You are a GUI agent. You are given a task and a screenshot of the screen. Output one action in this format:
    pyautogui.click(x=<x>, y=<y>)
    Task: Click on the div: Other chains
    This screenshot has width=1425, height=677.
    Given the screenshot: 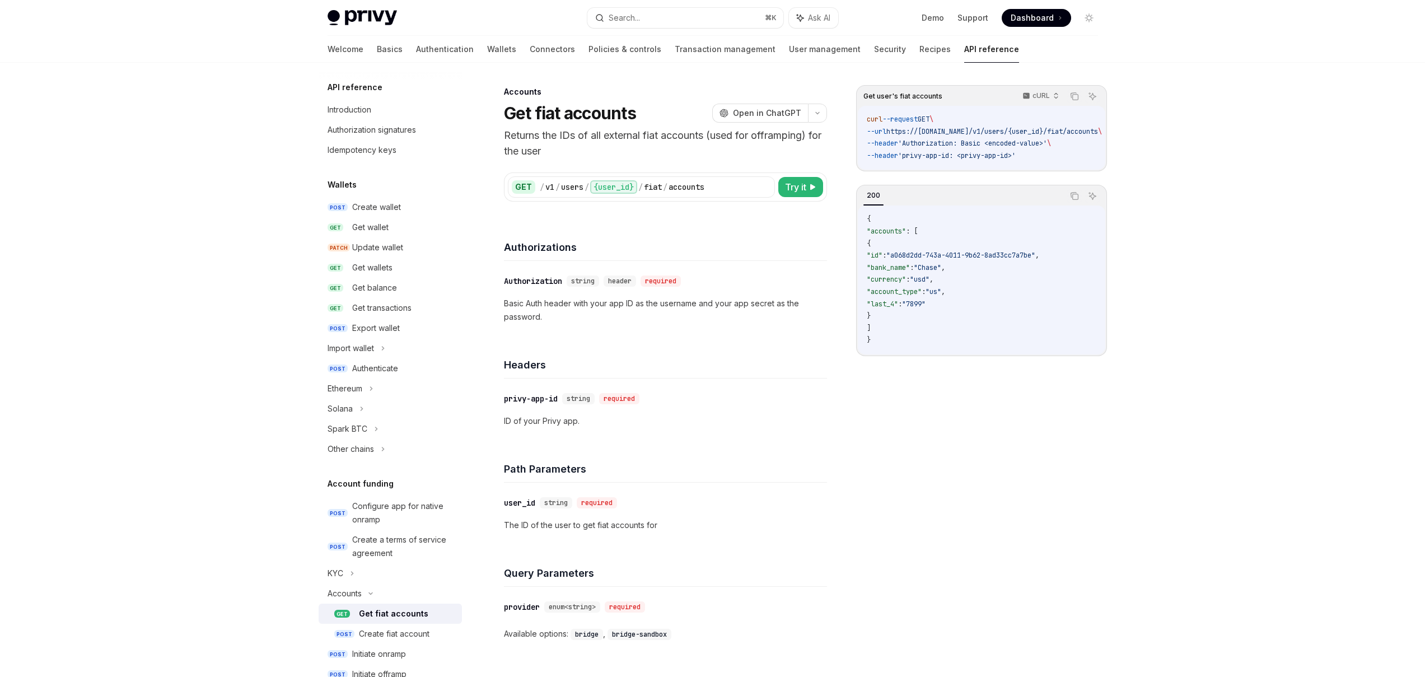 What is the action you would take?
    pyautogui.click(x=350, y=449)
    